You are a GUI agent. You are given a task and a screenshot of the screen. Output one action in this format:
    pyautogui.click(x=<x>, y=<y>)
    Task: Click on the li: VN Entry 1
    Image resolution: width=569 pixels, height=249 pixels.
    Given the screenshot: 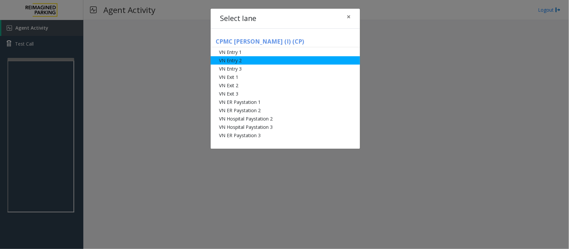 What is the action you would take?
    pyautogui.click(x=285, y=52)
    